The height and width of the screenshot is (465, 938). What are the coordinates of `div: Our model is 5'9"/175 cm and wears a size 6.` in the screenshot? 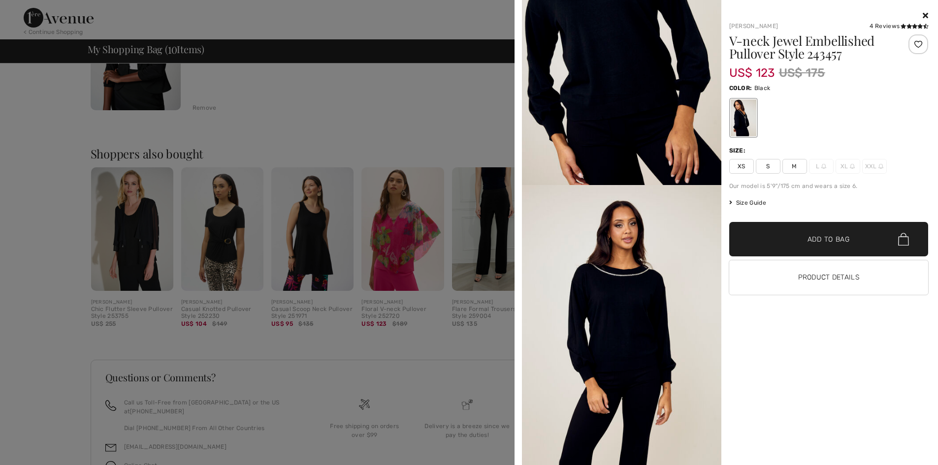 It's located at (829, 186).